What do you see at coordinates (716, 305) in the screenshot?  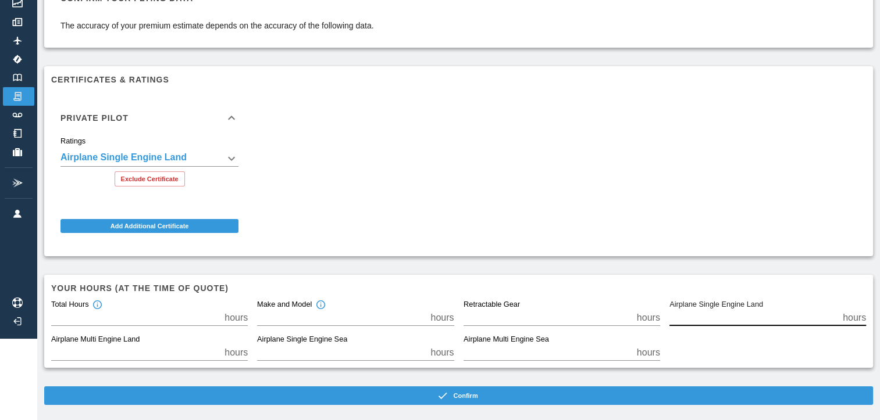 I see `label: Airplane Single Engine Land` at bounding box center [716, 305].